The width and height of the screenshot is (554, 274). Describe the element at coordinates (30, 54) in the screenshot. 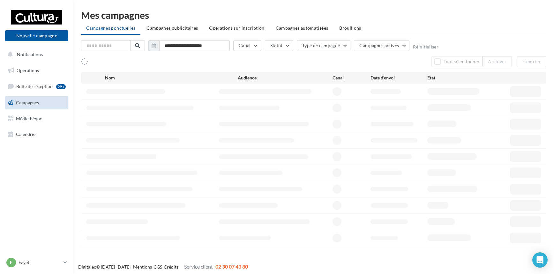

I see `span: Notifications` at that location.